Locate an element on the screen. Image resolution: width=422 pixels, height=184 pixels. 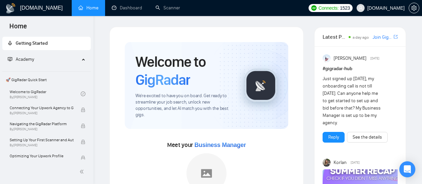
span: check-circle is located at coordinates (83, 94).